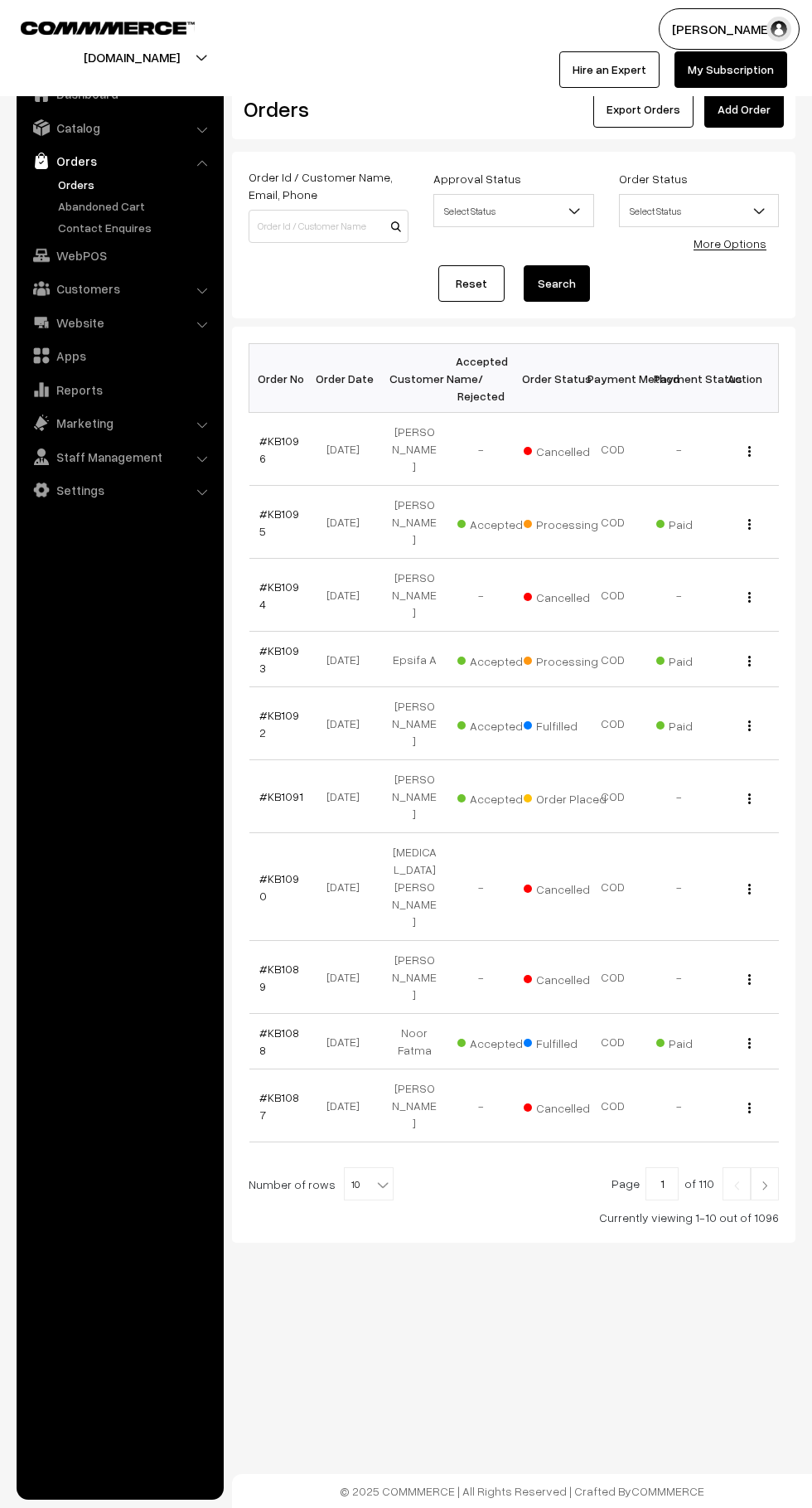  What do you see at coordinates (279, 659) in the screenshot?
I see `a: #KB1093` at bounding box center [279, 659].